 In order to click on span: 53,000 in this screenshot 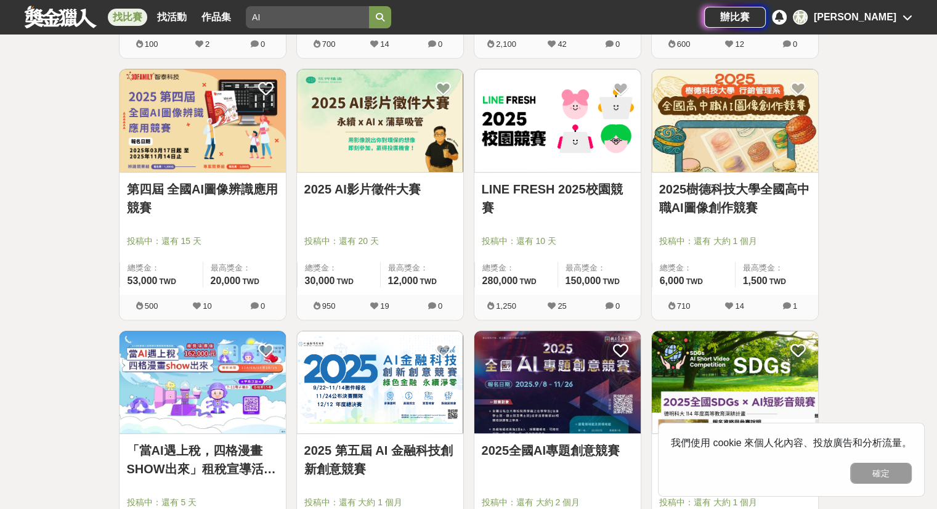, I will do `click(142, 280)`.